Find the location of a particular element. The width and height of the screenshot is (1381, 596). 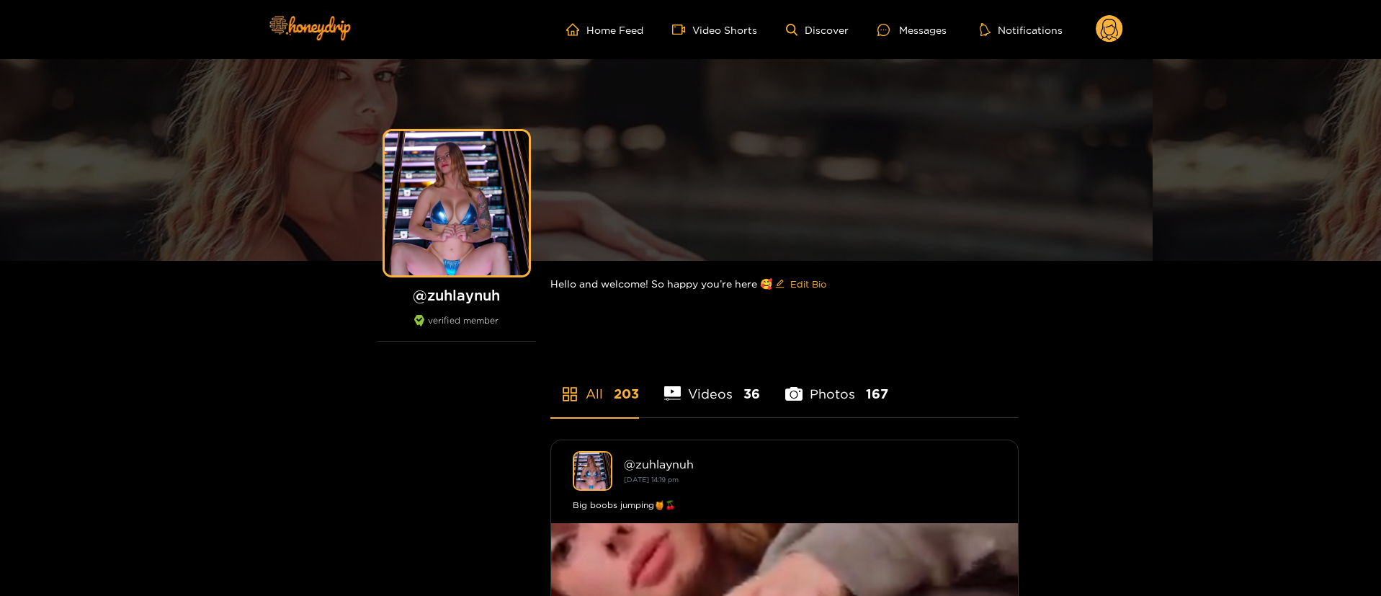

div: Messages is located at coordinates (912, 30).